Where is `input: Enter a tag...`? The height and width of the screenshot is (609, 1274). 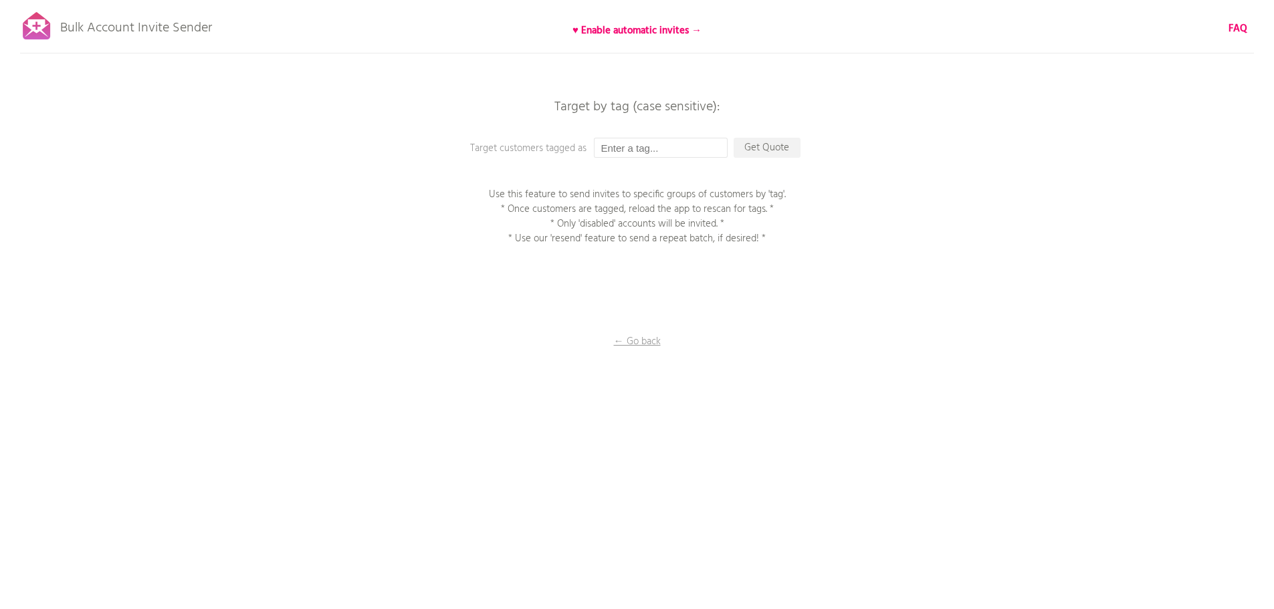 input: Enter a tag... is located at coordinates (661, 148).